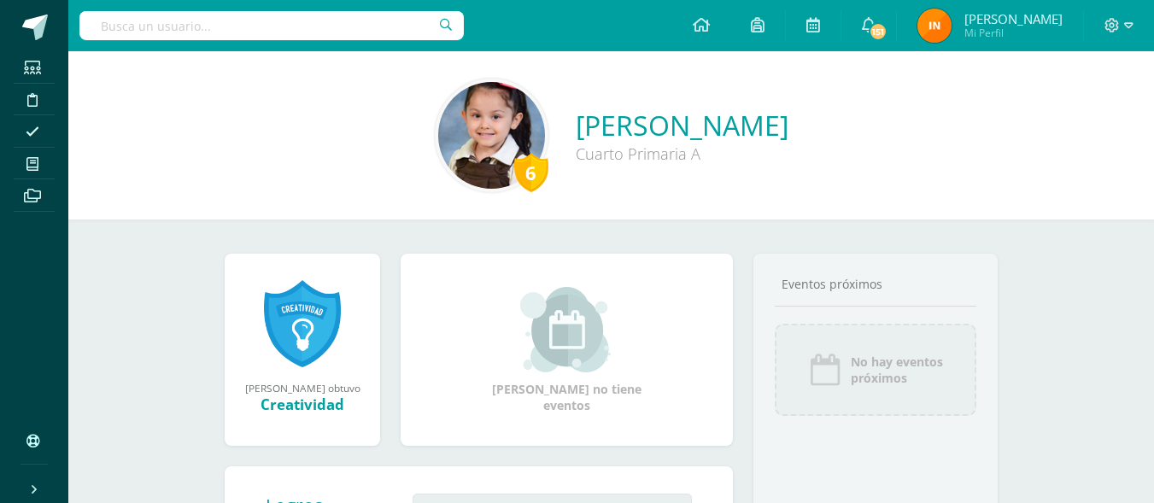  What do you see at coordinates (878, 32) in the screenshot?
I see `span: 151` at bounding box center [878, 32].